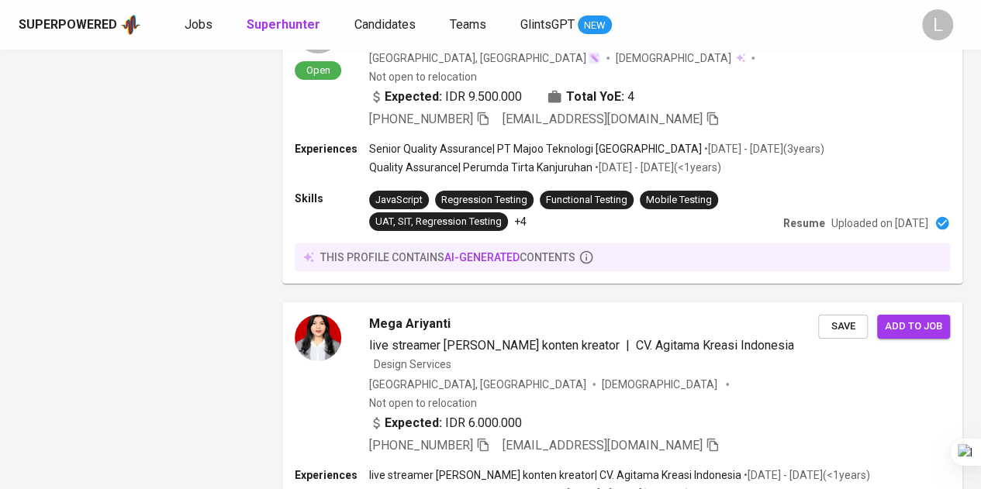  What do you see at coordinates (318, 338) in the screenshot?
I see `img: 370c0d1e54d99aa17037a18e41e0ef87.jpeg` at bounding box center [318, 338].